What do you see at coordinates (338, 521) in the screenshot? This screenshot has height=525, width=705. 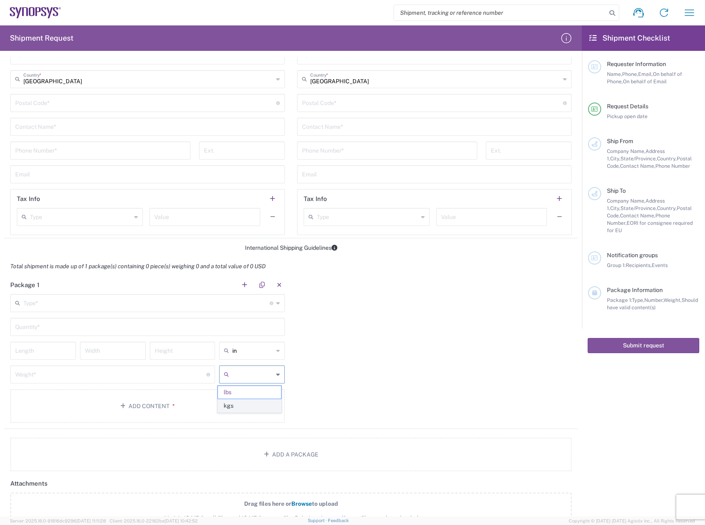 I see `a: Feedback` at bounding box center [338, 521].